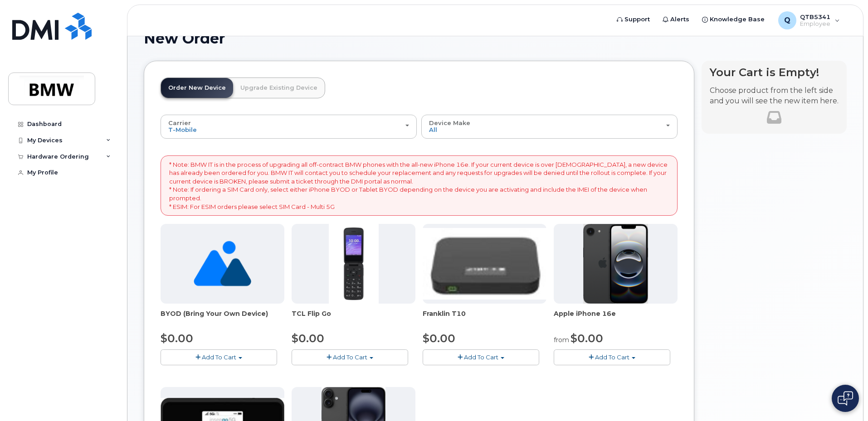 This screenshot has height=421, width=868. What do you see at coordinates (815, 17) in the screenshot?
I see `span: QTB5341` at bounding box center [815, 17].